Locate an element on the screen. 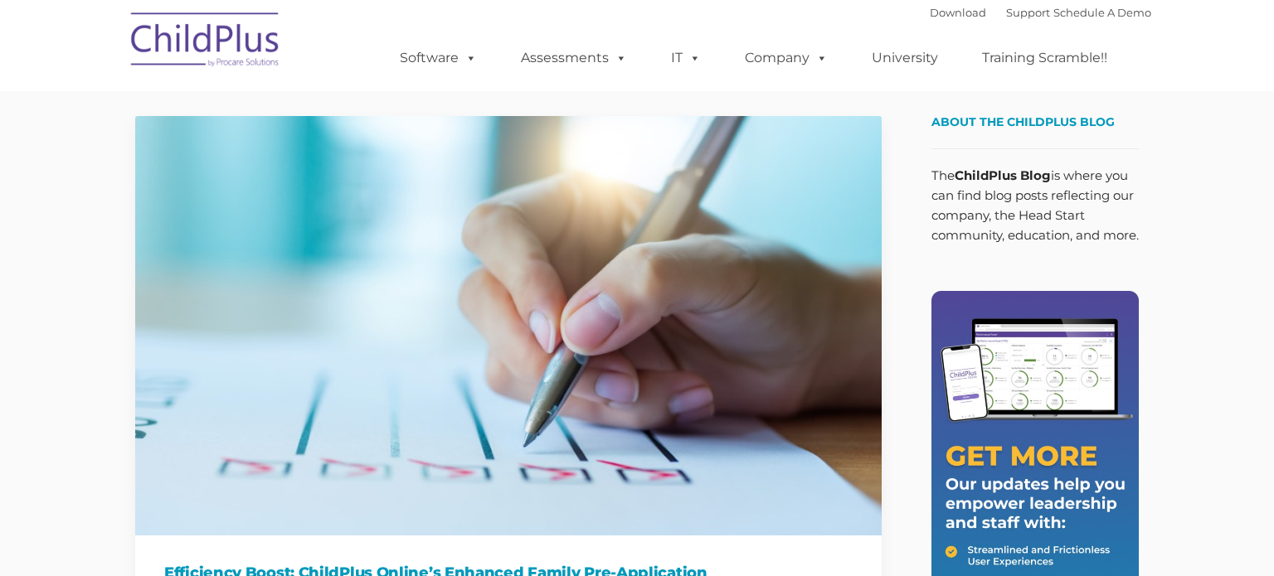 The height and width of the screenshot is (576, 1274). span: About the ChildPlus Blog is located at coordinates (1022, 122).